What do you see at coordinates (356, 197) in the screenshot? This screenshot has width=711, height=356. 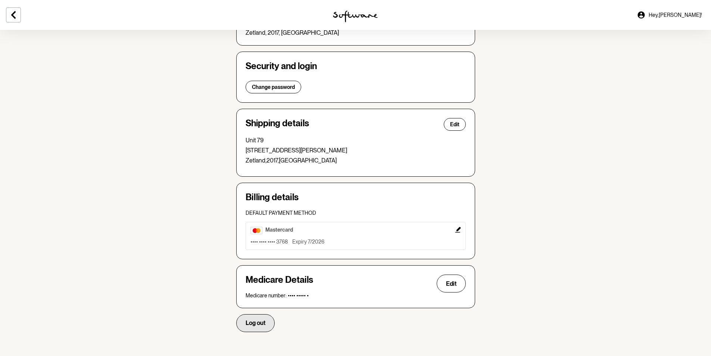 I see `h4: Billing details` at bounding box center [356, 197].